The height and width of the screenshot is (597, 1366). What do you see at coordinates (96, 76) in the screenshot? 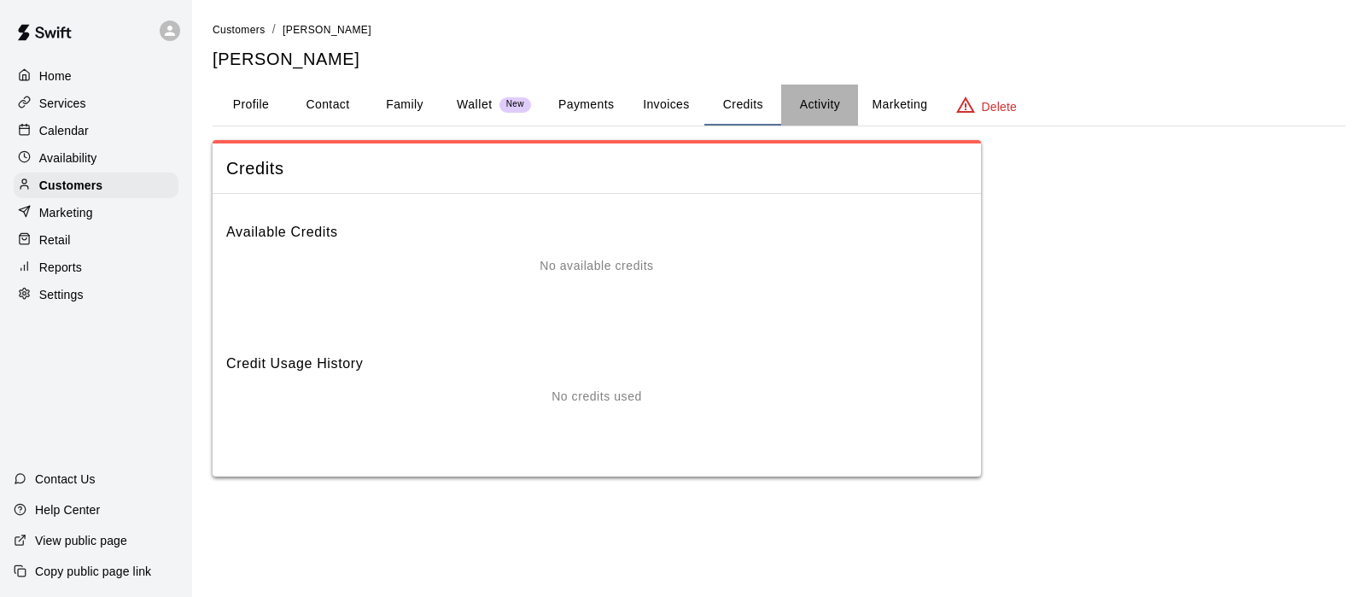
I see `a: Home` at bounding box center [96, 76].